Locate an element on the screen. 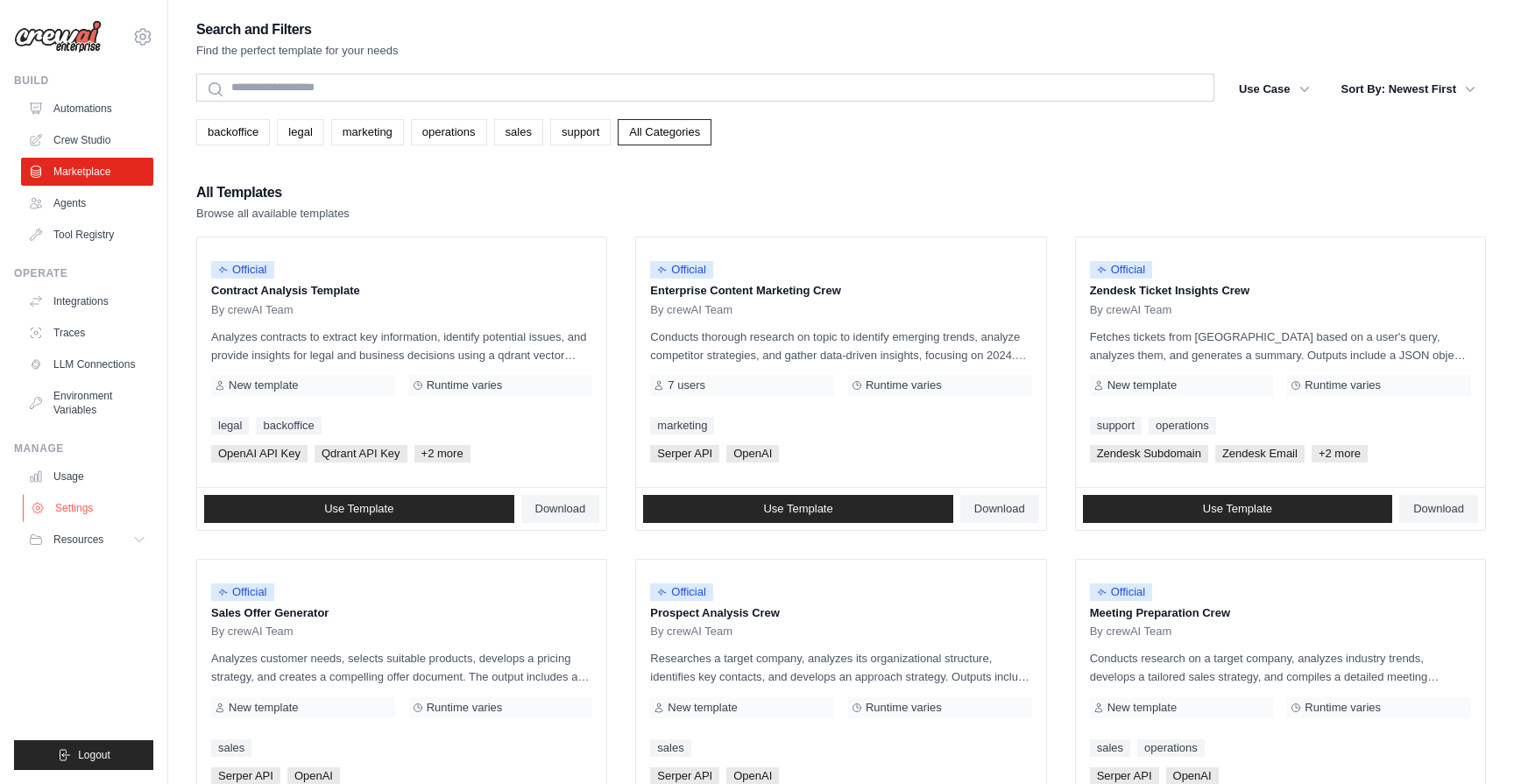 The height and width of the screenshot is (784, 1514). a: Automations is located at coordinates (86, 109).